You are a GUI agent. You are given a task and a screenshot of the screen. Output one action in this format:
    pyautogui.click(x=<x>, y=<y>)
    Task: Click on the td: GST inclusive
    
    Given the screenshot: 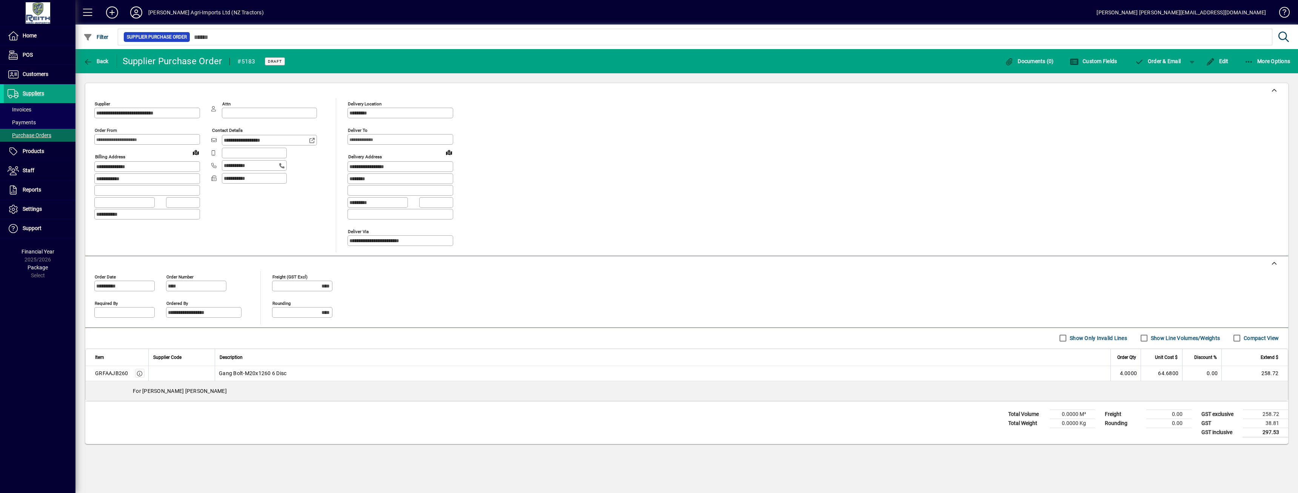 What is the action you would take?
    pyautogui.click(x=1221, y=432)
    